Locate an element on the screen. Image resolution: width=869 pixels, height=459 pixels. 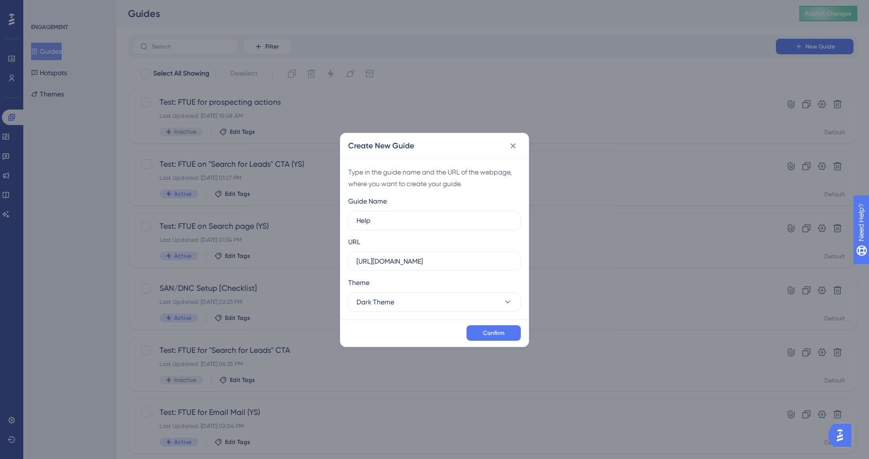
input: https://www.example.com is located at coordinates (434, 261).